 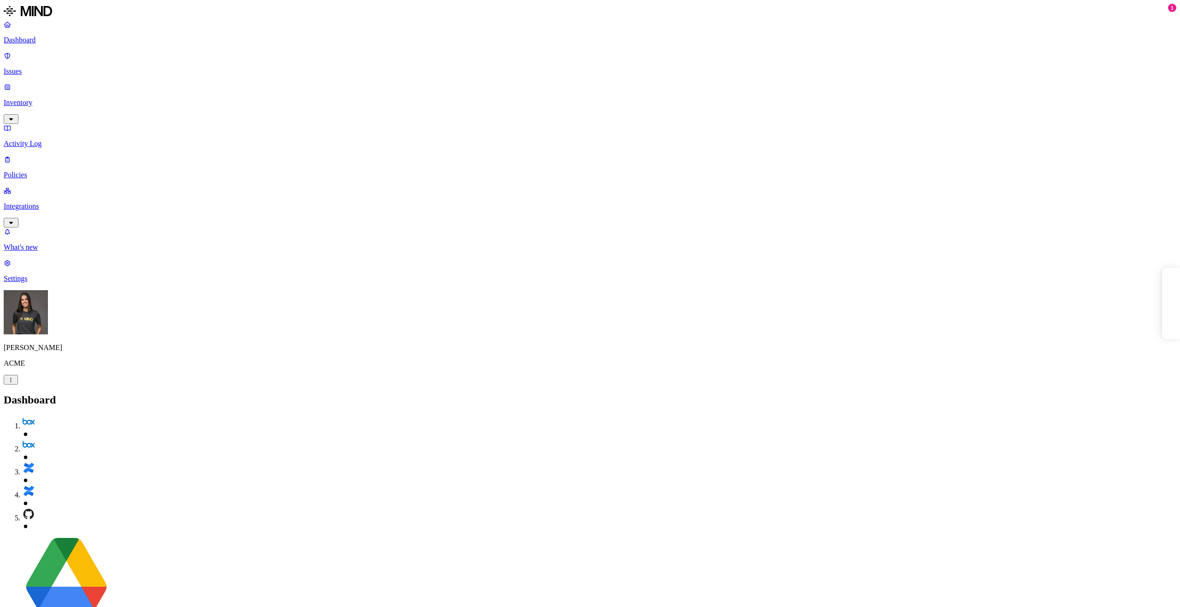 I want to click on a: Issues, so click(x=590, y=64).